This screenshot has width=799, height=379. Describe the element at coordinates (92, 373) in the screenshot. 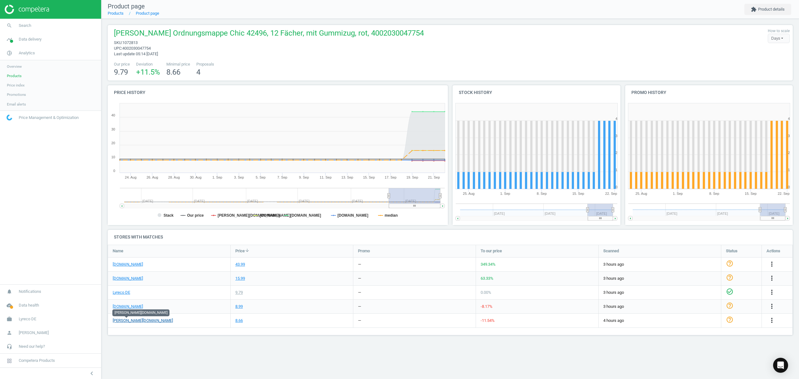

I see `button: chevron_left` at that location.